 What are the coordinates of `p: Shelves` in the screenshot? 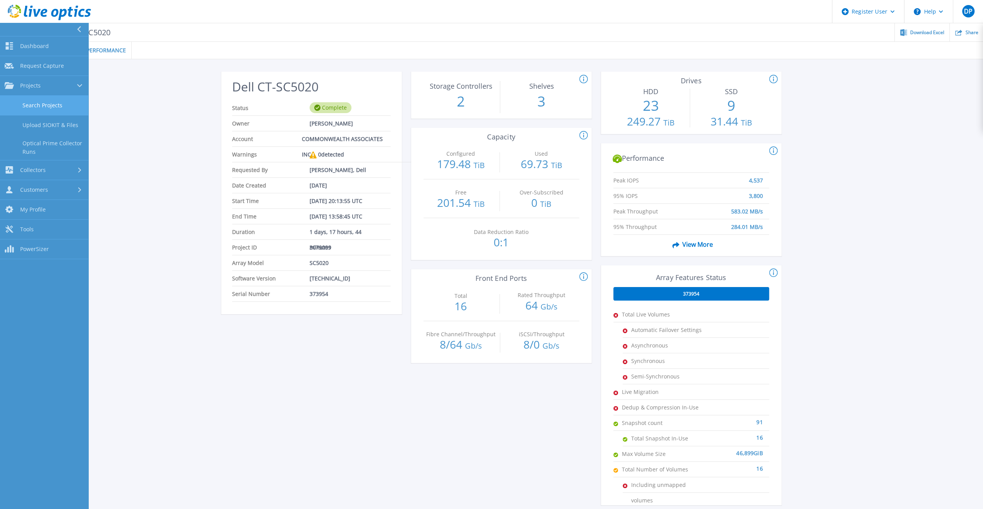 It's located at (541, 86).